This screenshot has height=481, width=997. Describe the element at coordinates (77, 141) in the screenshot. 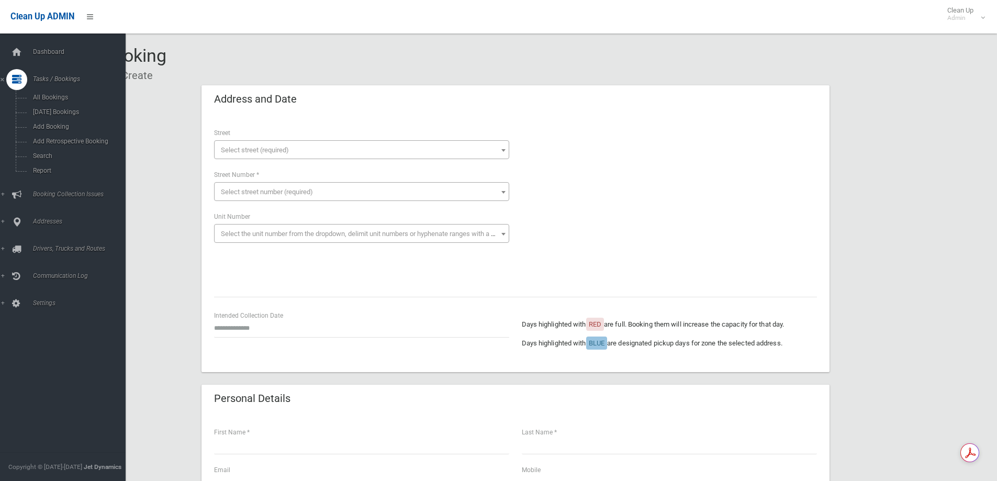

I see `span: Add Retrospective Booking` at that location.